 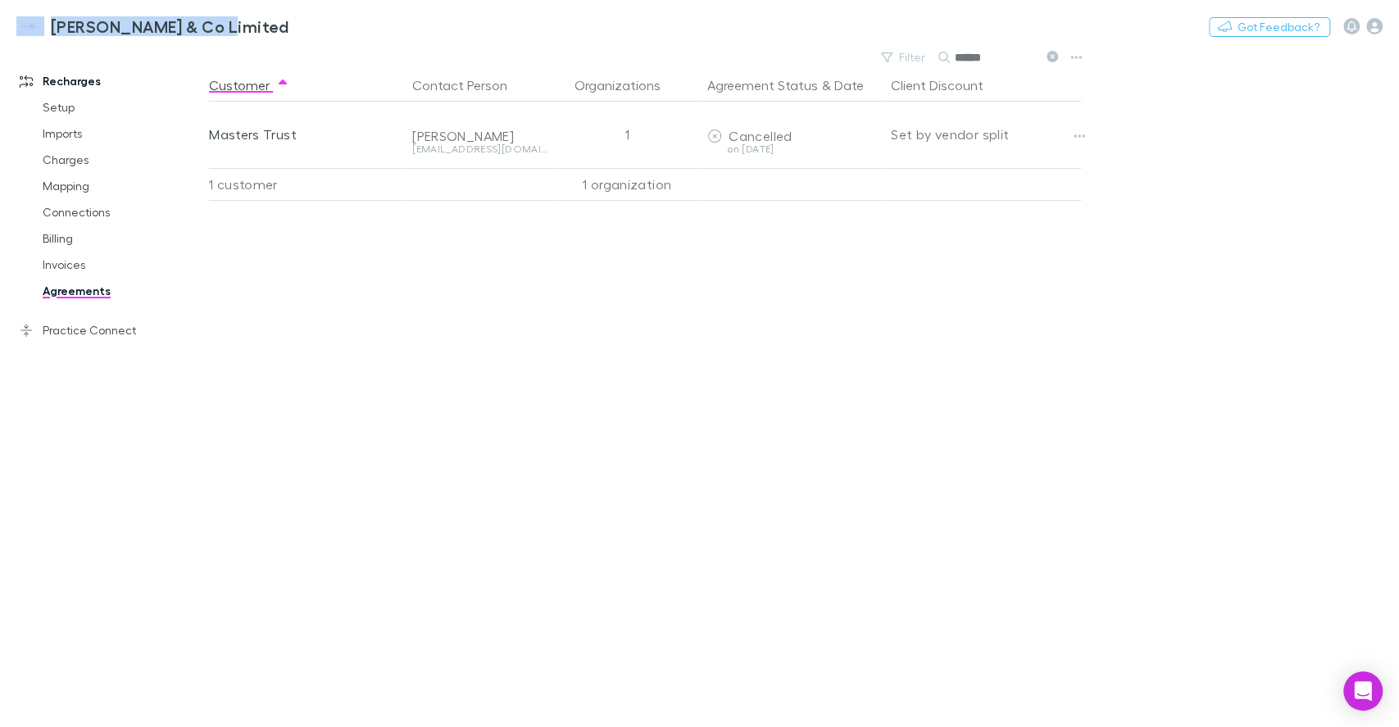 I want to click on button: Agreement Status, so click(x=762, y=85).